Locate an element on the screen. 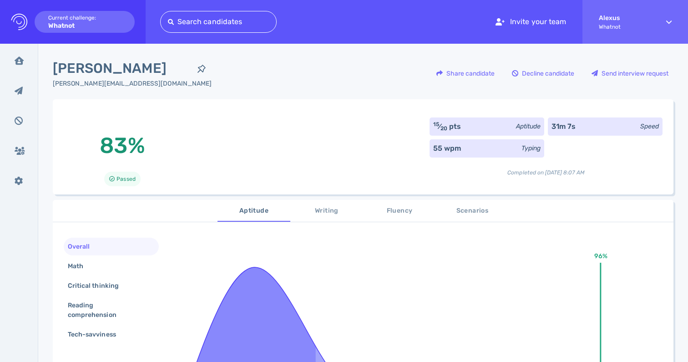 The image size is (688, 362). div: Speed is located at coordinates (649, 126).